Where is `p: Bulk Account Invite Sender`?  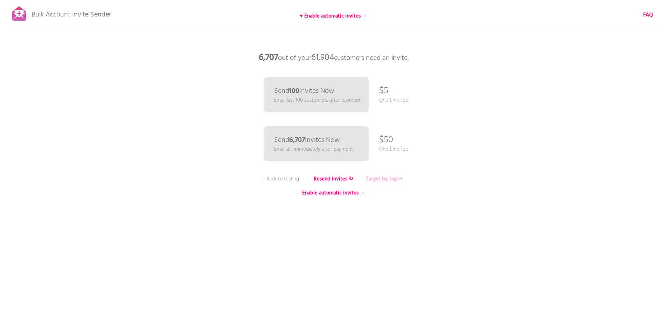
p: Bulk Account Invite Sender is located at coordinates (71, 13).